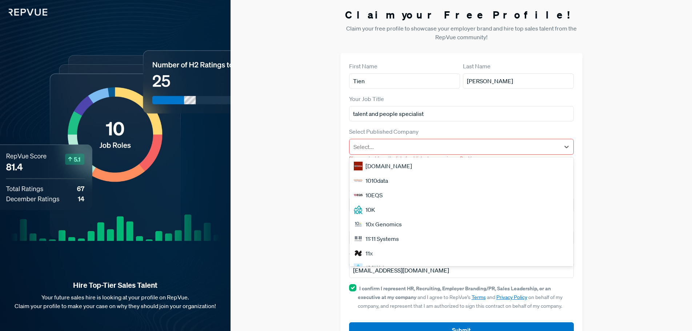 This screenshot has width=692, height=331. I want to click on strong: I confirm I represent HR, Recruiting, Employer Branding/PR, Sales Leadership, or an executive at ..., so click(454, 293).